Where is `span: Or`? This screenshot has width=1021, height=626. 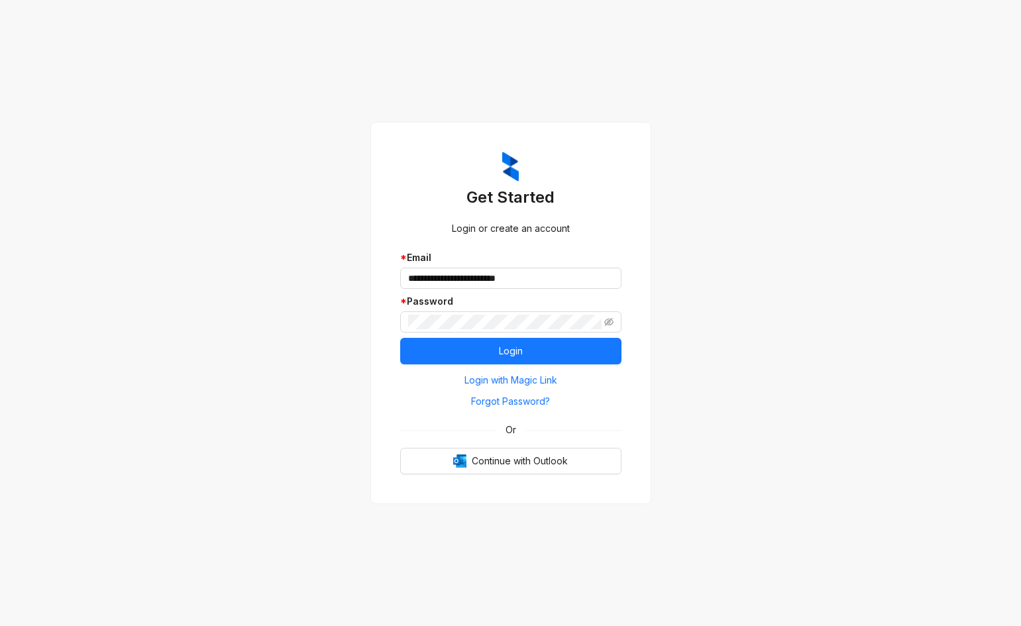
span: Or is located at coordinates (511, 430).